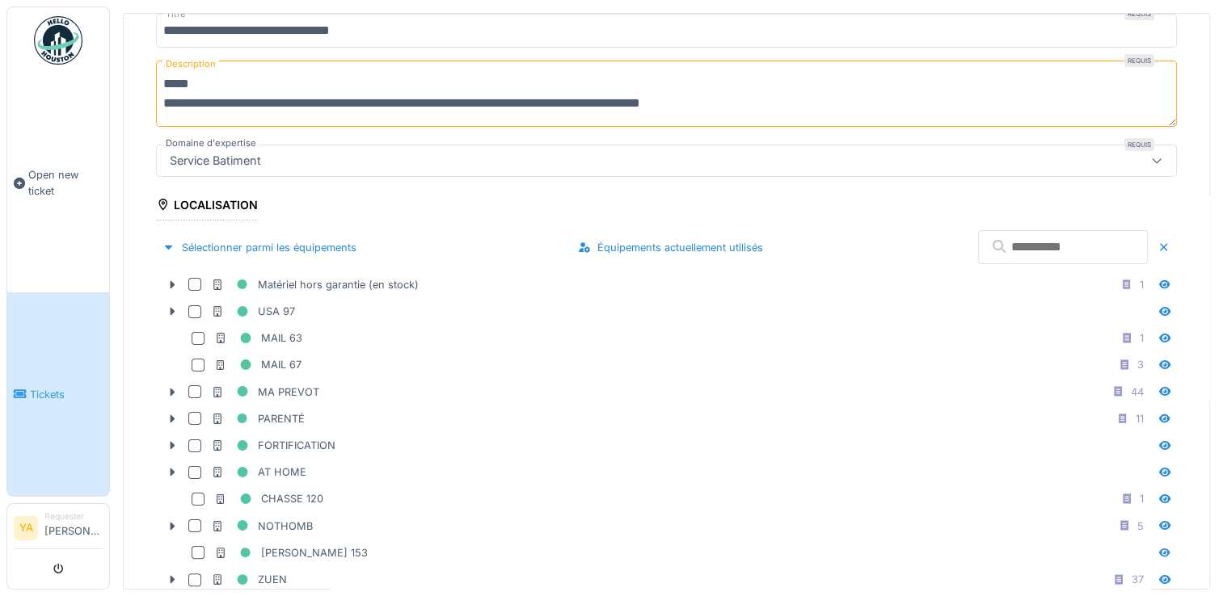 This screenshot has height=596, width=1223. Describe the element at coordinates (65, 183) in the screenshot. I see `span: Open new ticket` at that location.